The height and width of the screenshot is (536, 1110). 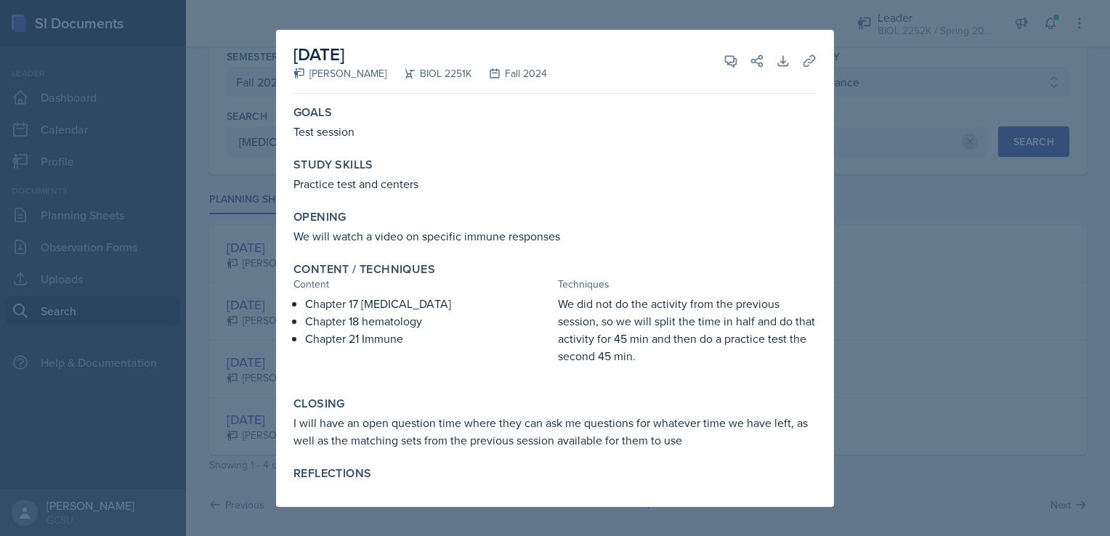 What do you see at coordinates (334, 165) in the screenshot?
I see `label: Study Skills` at bounding box center [334, 165].